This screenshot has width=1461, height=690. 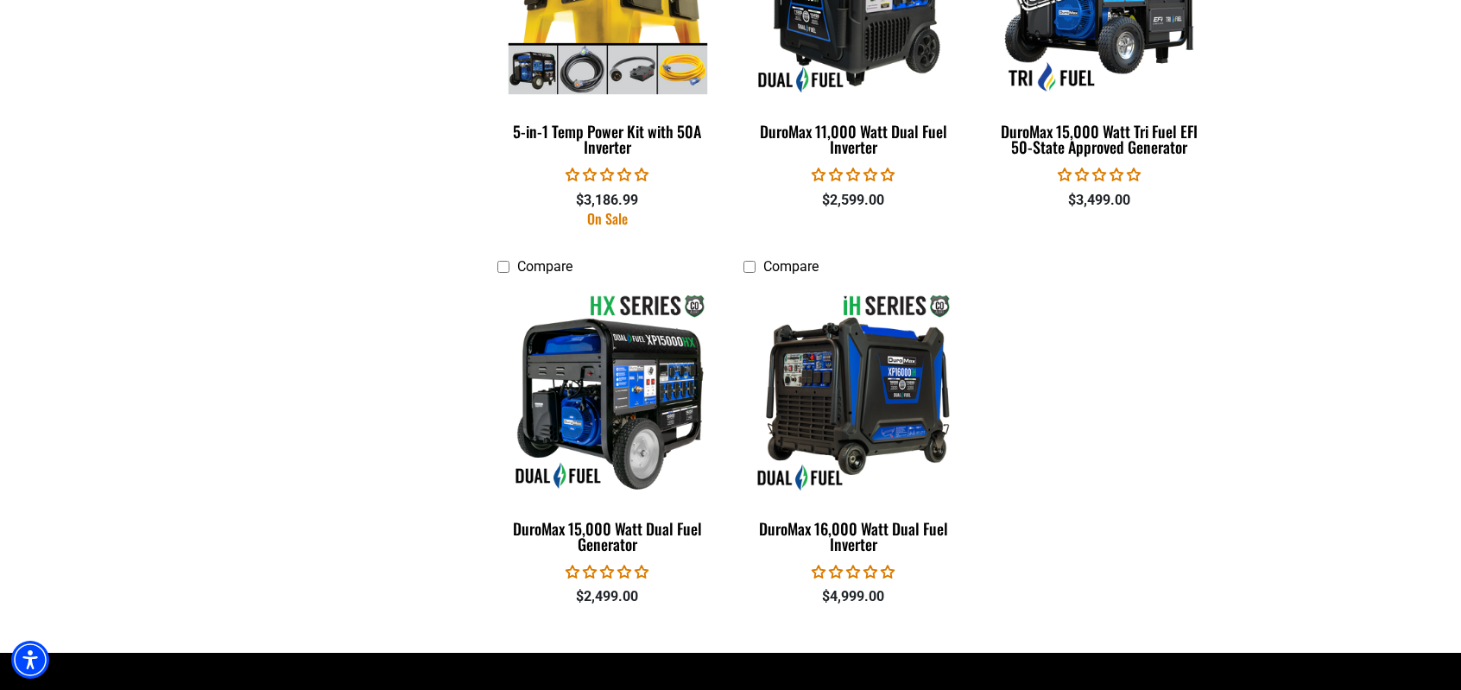 What do you see at coordinates (30, 660) in the screenshot?
I see `div: Accessibility Menu` at bounding box center [30, 660].